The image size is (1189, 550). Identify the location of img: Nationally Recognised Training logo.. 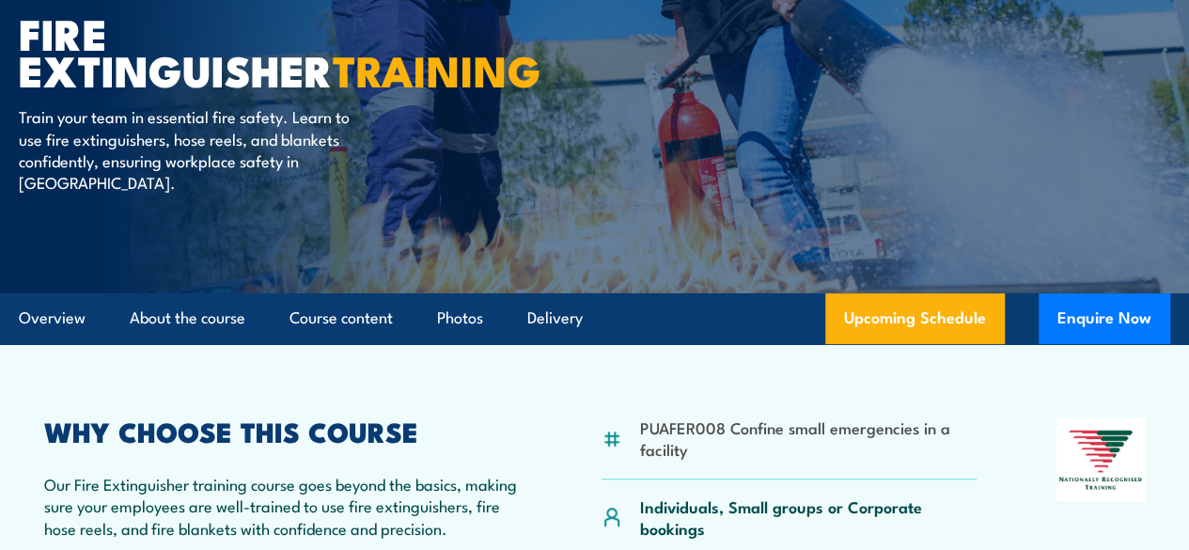
(1100, 459).